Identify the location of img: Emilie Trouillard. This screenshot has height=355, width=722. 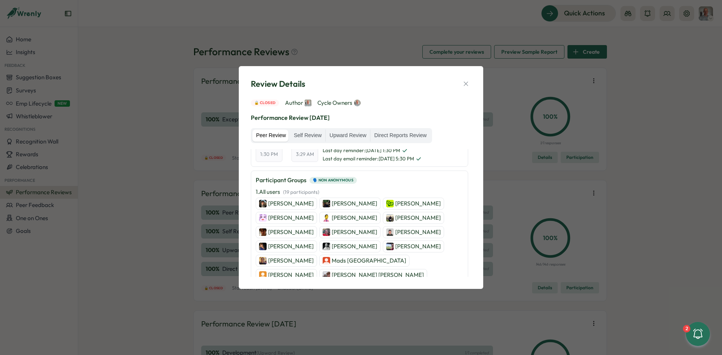
(326, 232).